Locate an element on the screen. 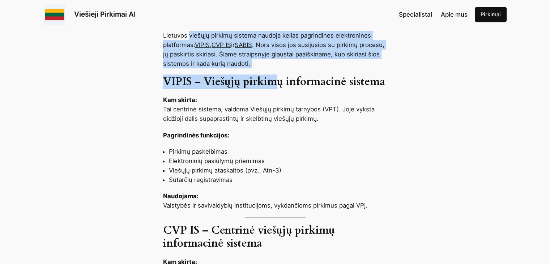  a: Specialistai is located at coordinates (415, 14).